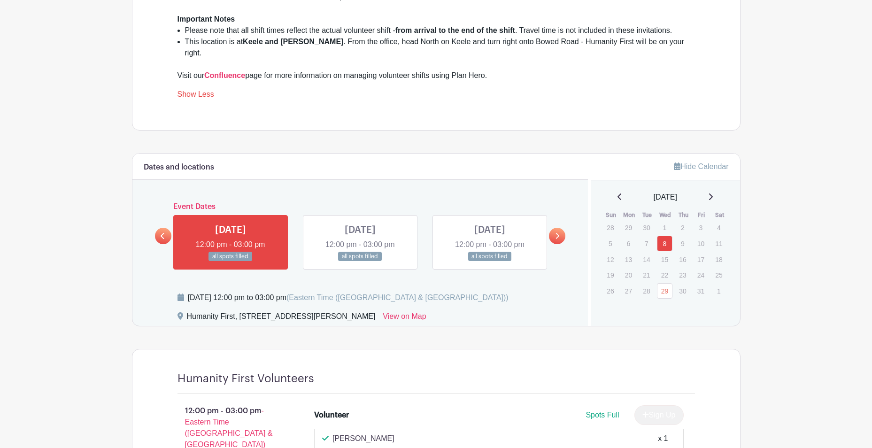 The image size is (872, 448). I want to click on p: 17, so click(700, 259).